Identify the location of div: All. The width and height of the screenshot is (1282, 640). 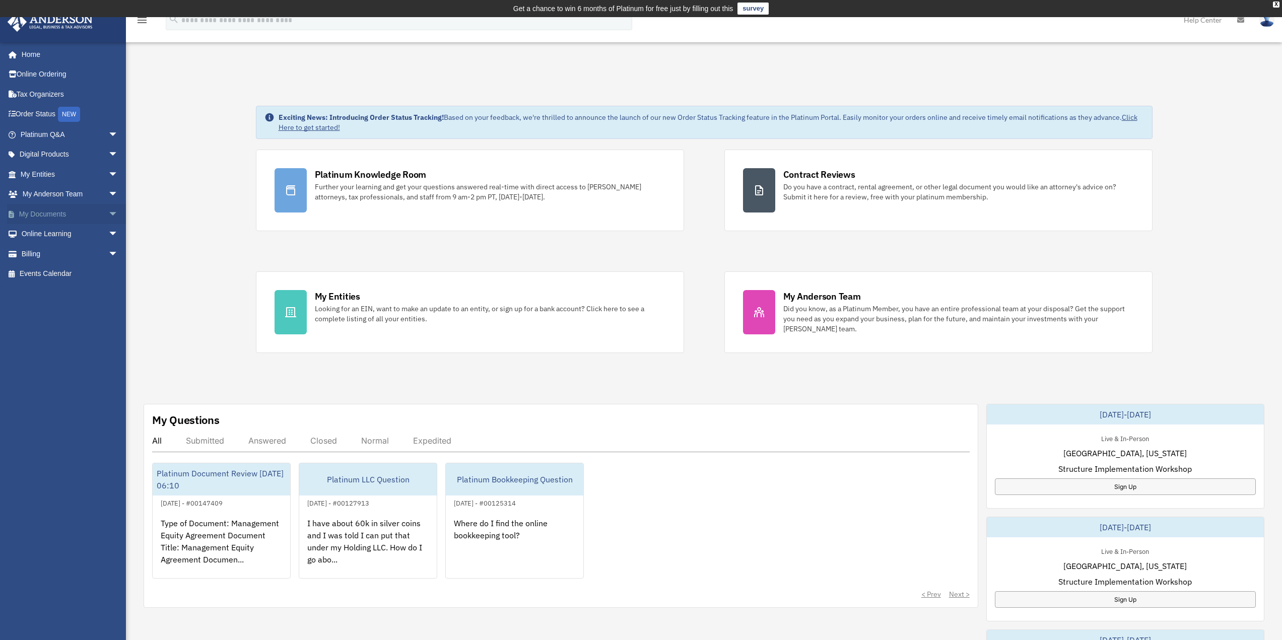
(157, 441).